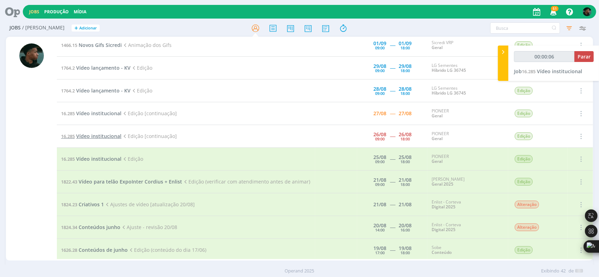 The image size is (599, 277). Describe the element at coordinates (468, 250) in the screenshot. I see `div: Sobe` at that location.